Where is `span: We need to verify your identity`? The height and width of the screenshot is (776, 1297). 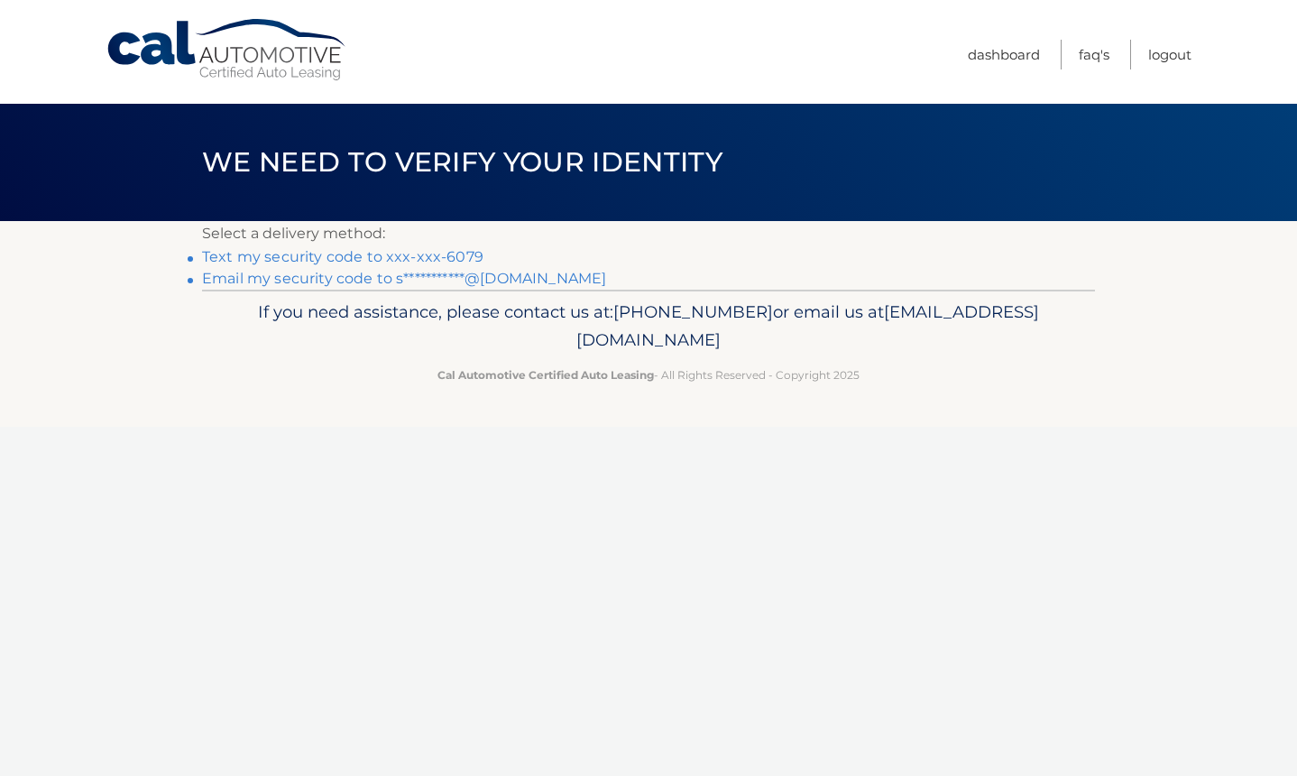
span: We need to verify your identity is located at coordinates (462, 161).